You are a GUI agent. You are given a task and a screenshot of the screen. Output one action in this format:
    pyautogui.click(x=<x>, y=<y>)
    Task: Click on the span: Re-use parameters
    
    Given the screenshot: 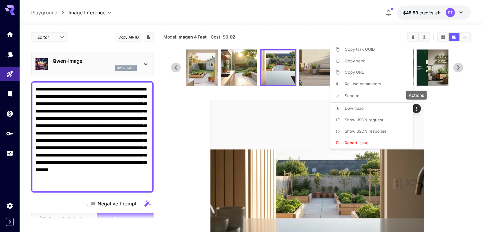 What is the action you would take?
    pyautogui.click(x=363, y=84)
    